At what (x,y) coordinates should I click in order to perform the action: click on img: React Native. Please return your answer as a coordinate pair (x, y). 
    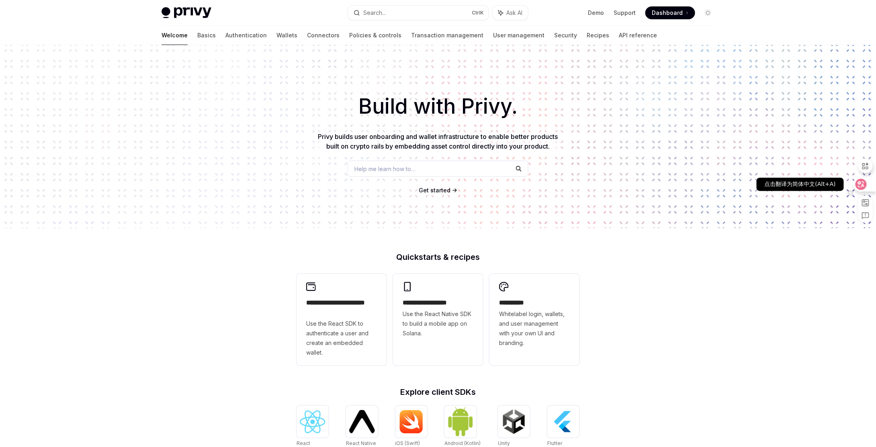
    Looking at the image, I should click on (362, 421).